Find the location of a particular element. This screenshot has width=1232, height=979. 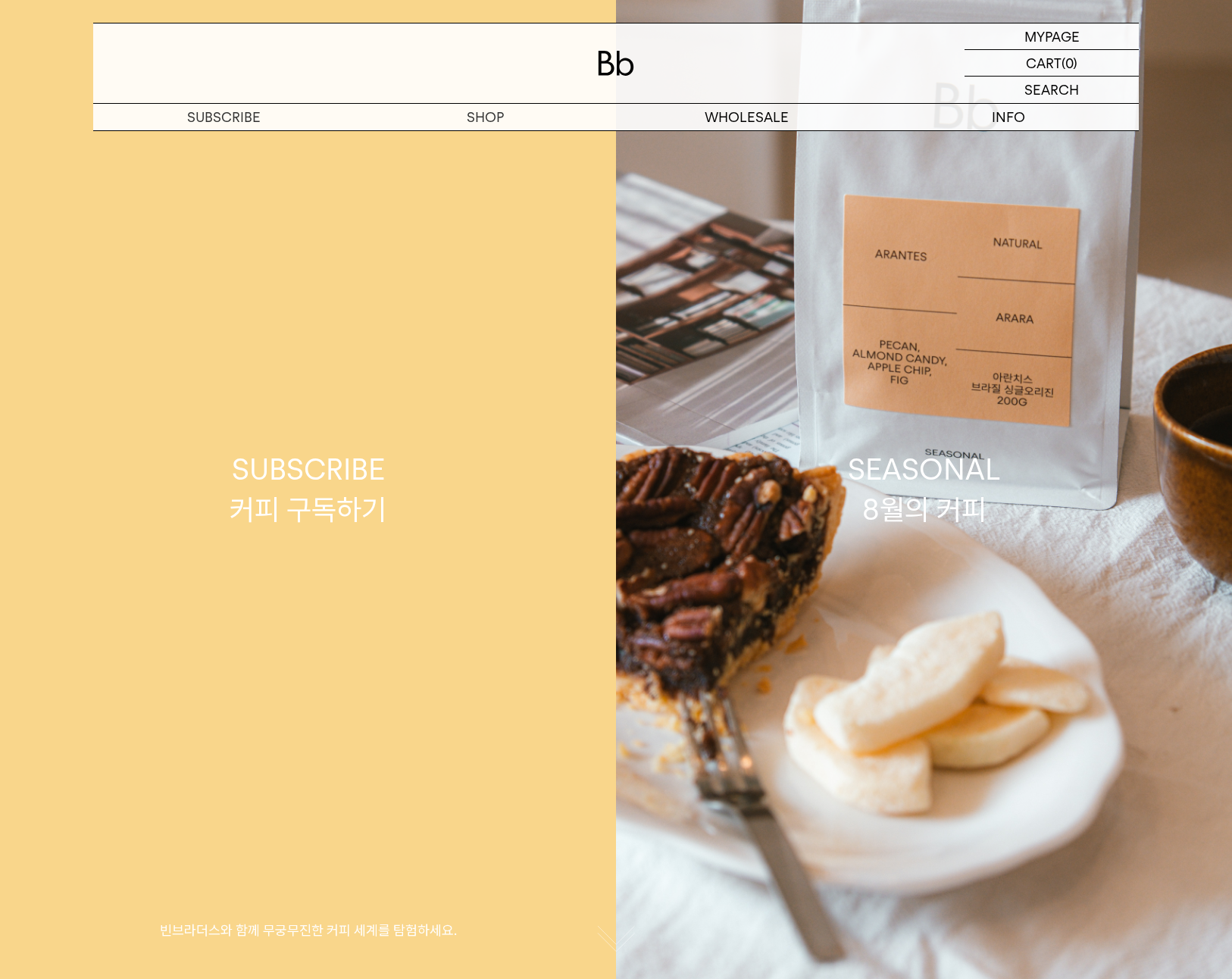

p: SUBSCRIBE is located at coordinates (224, 116).